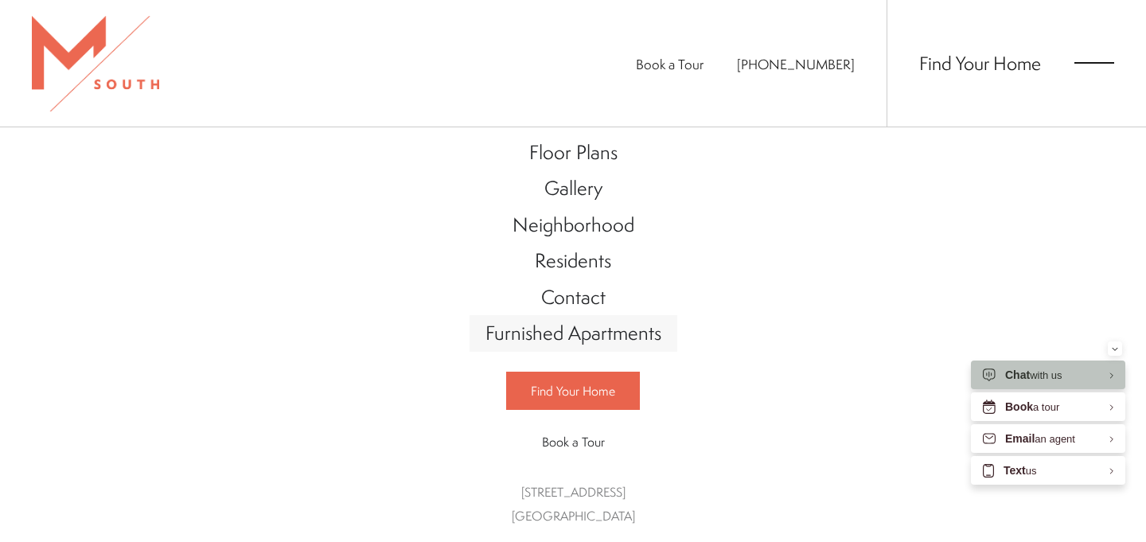 This screenshot has width=1146, height=542. What do you see at coordinates (573, 260) in the screenshot?
I see `span: Residents` at bounding box center [573, 260].